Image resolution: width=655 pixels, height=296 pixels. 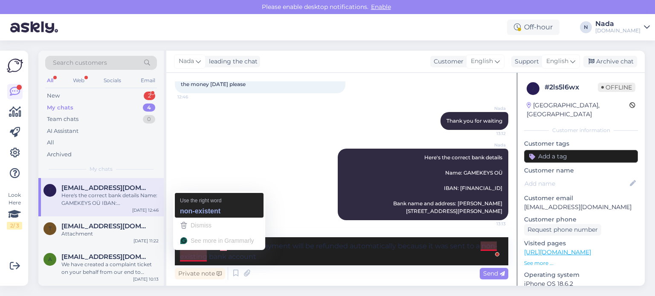 What do you see at coordinates (80, 63) in the screenshot?
I see `span: Search customers` at bounding box center [80, 63].